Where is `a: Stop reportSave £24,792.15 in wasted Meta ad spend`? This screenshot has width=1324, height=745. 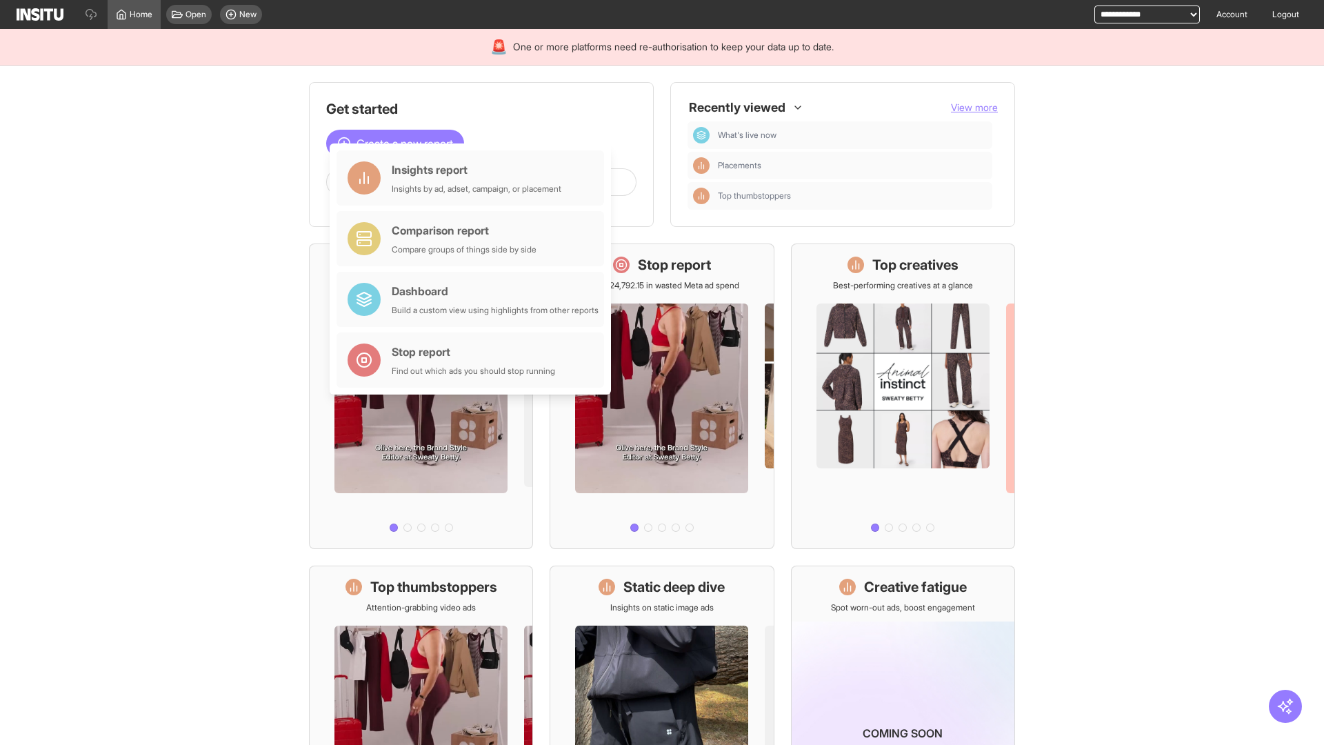 a: Stop reportSave £24,792.15 in wasted Meta ad spend is located at coordinates (662, 396).